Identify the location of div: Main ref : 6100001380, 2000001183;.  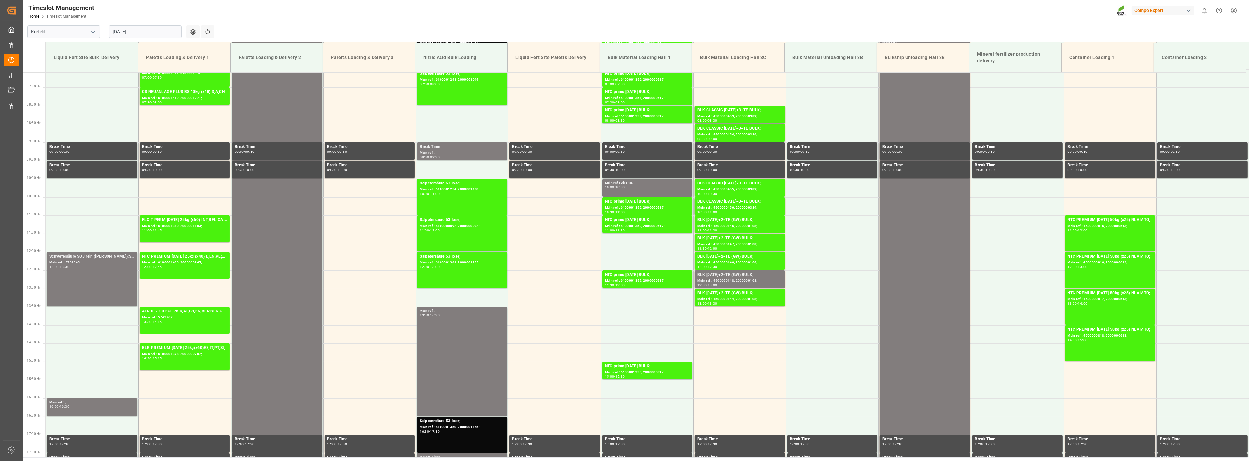
(185, 226).